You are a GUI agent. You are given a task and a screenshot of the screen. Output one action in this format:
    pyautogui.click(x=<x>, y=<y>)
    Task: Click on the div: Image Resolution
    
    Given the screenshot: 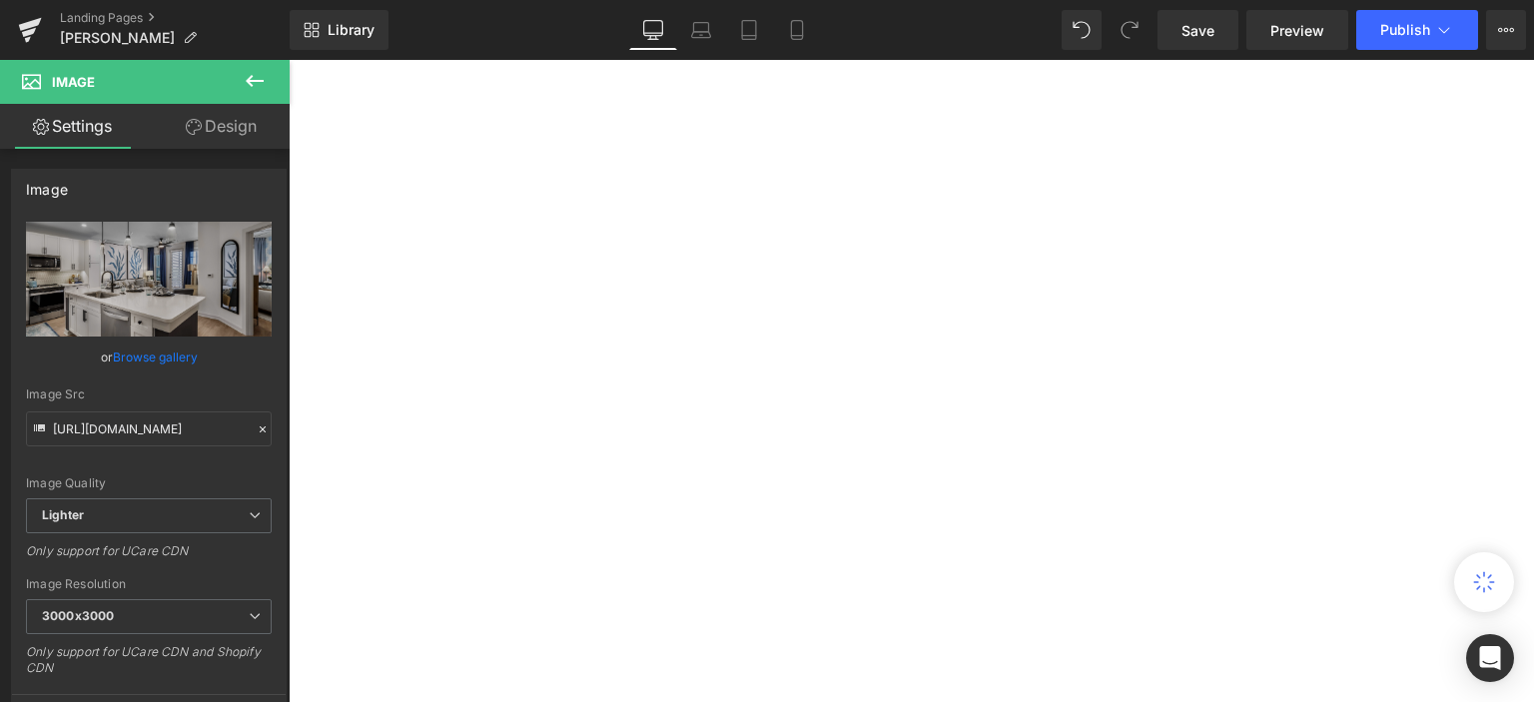 What is the action you would take?
    pyautogui.click(x=149, y=584)
    